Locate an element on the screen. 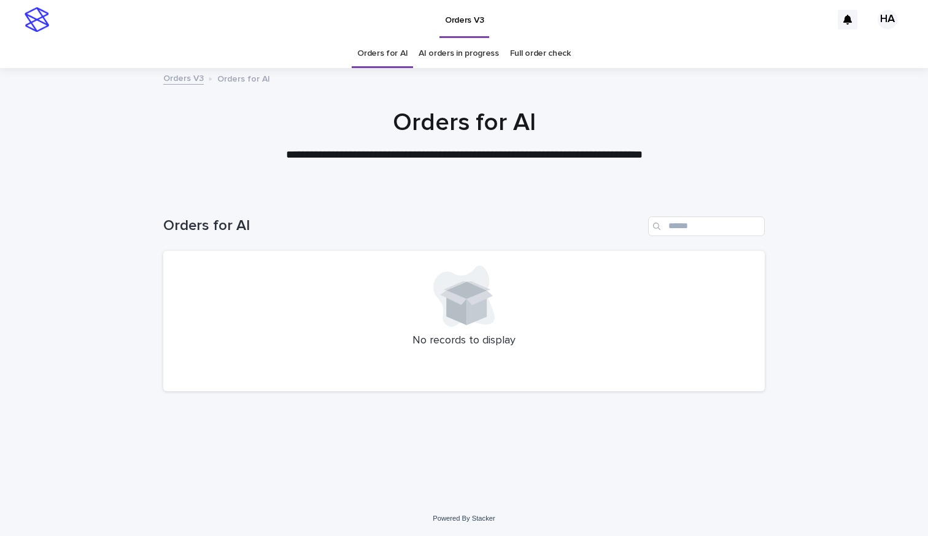 This screenshot has width=928, height=536. p: No records to display is located at coordinates (464, 341).